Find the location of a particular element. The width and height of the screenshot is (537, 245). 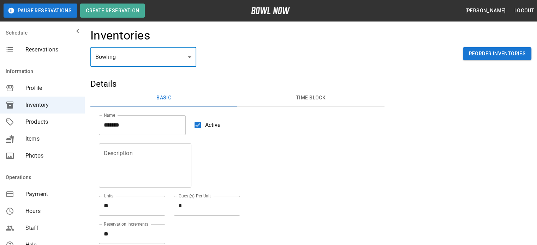

span: Profile is located at coordinates (52, 88).